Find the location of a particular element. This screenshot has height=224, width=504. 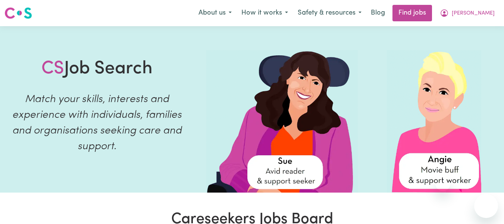

button: About us is located at coordinates (215, 13).